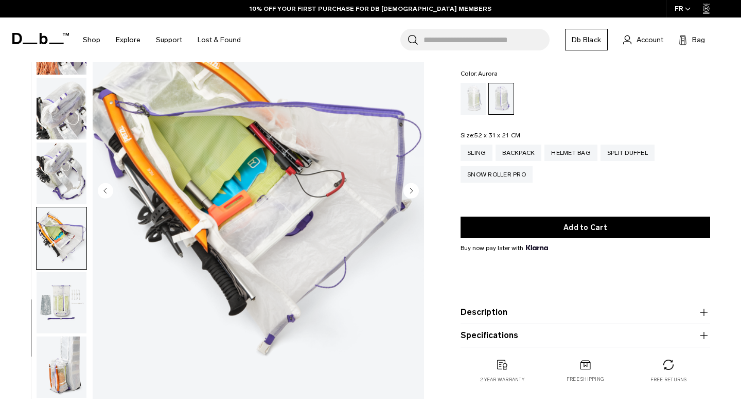 This screenshot has width=741, height=407. What do you see at coordinates (669, 380) in the screenshot?
I see `p: Free returns` at bounding box center [669, 380].